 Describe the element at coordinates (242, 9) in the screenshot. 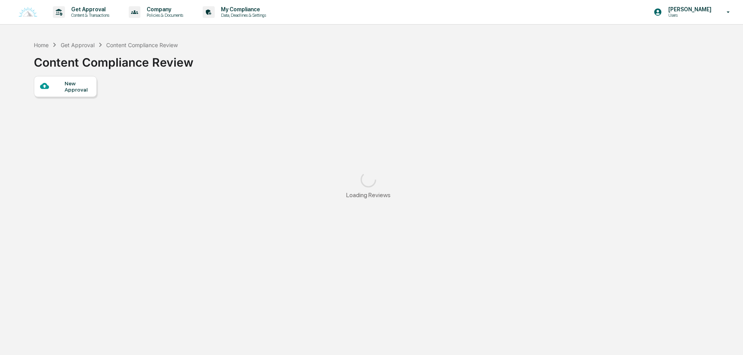

I see `p: My Compliance` at that location.